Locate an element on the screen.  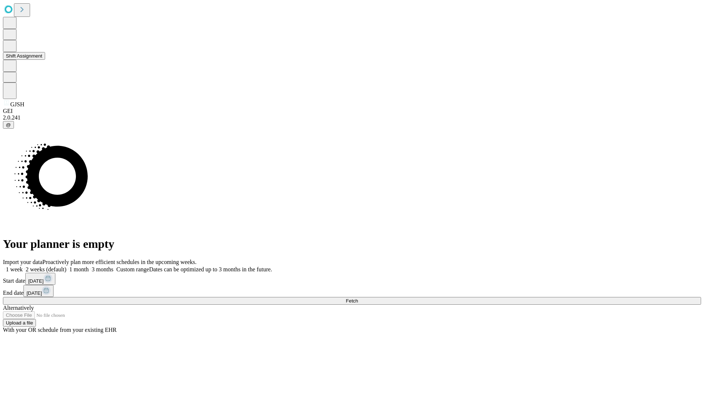
span: Alternatively is located at coordinates (18, 308).